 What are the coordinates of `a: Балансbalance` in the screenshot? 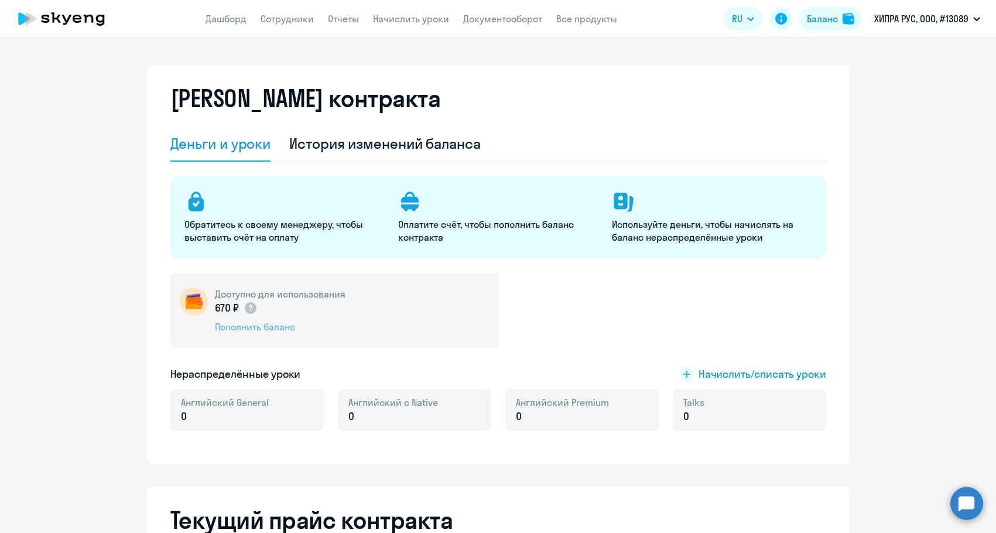 It's located at (830, 19).